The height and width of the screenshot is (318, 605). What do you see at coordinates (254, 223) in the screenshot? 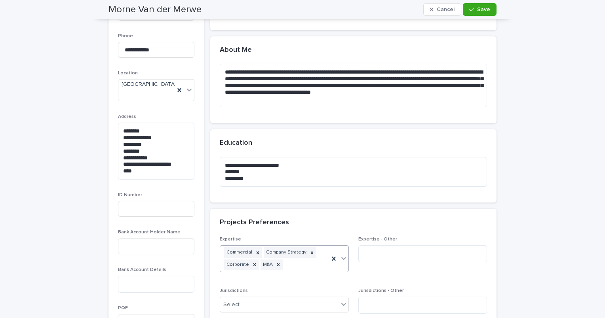
I see `h2: Projects Preferences` at bounding box center [254, 223].